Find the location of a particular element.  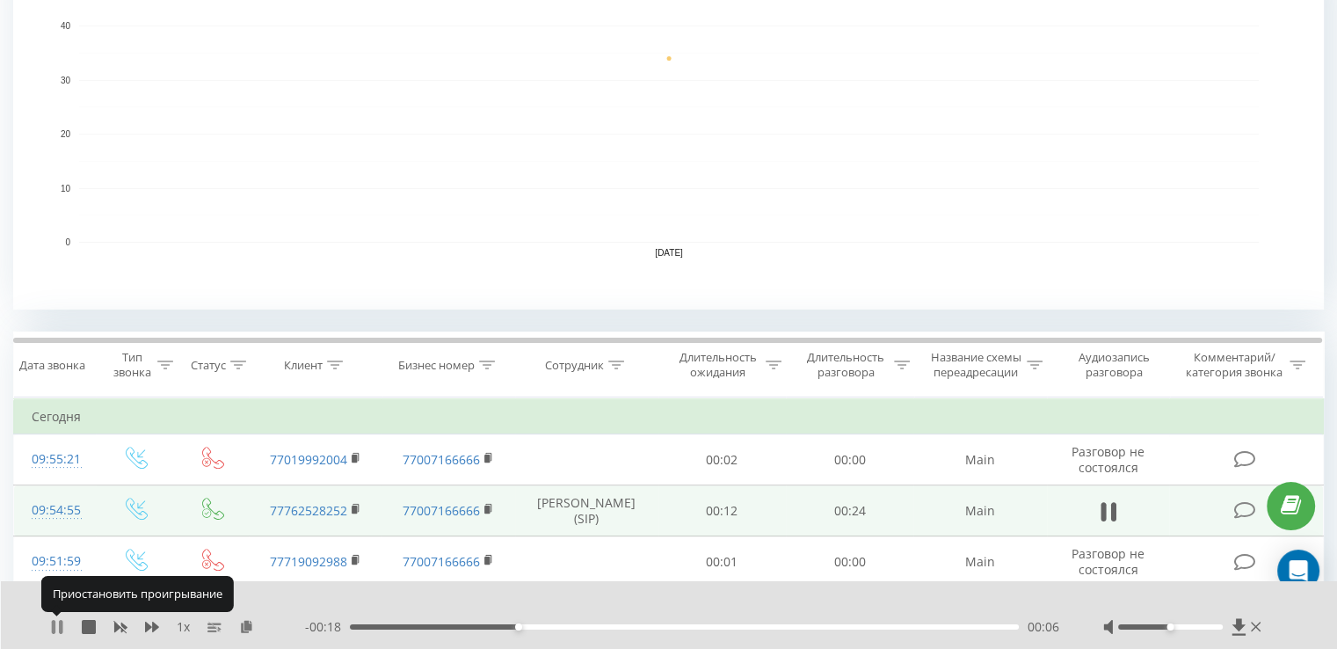

div: Название схемы переадресации is located at coordinates (976, 365).